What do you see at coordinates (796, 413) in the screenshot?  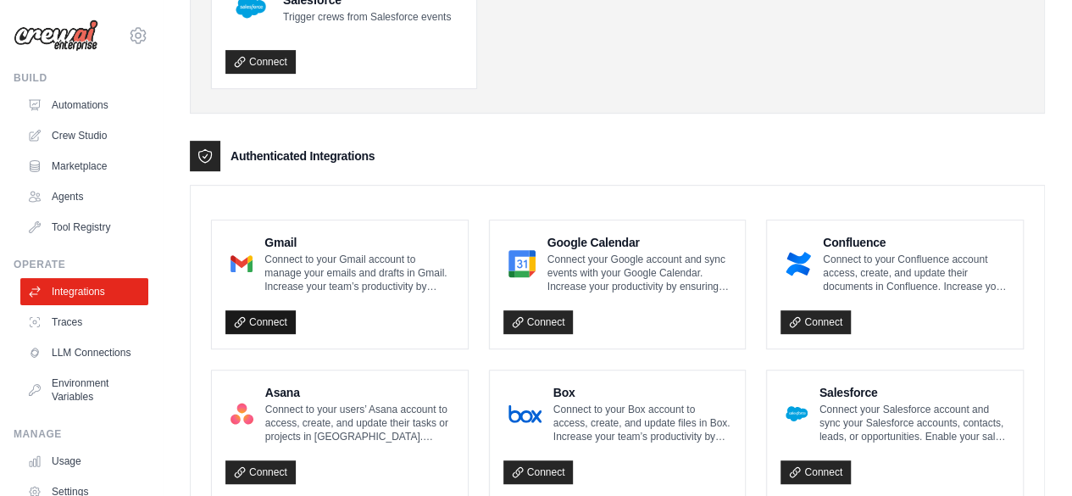 I see `img: Salesforce Logo` at bounding box center [796, 413].